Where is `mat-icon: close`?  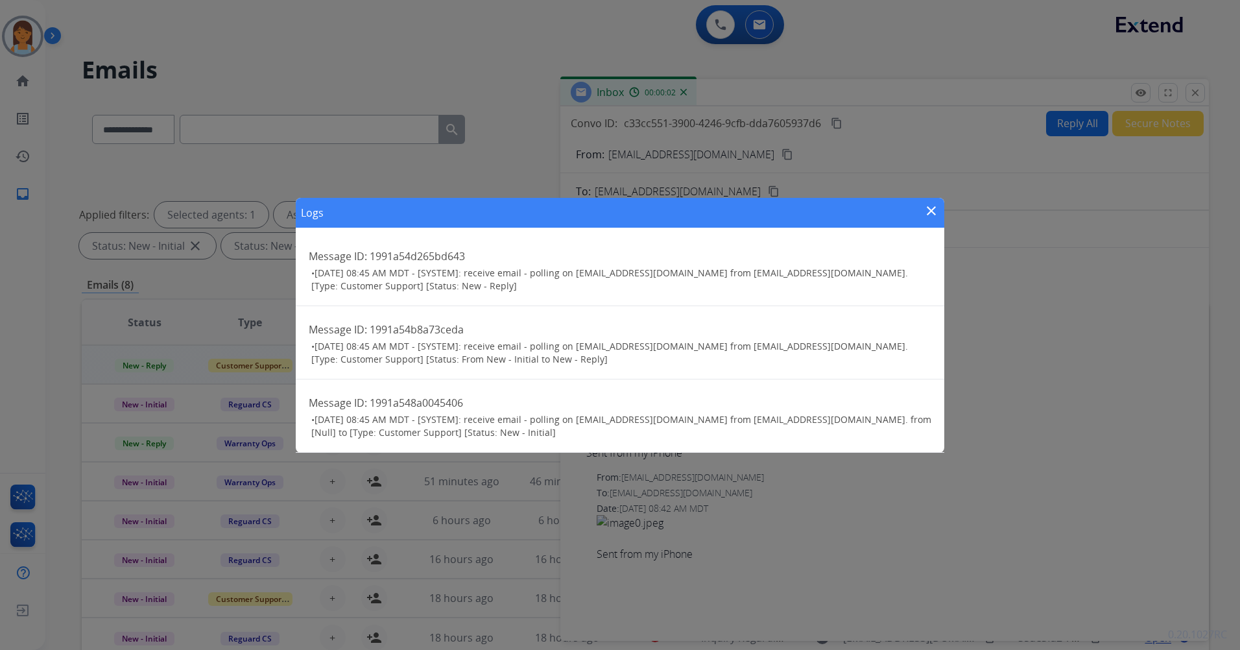 mat-icon: close is located at coordinates (932, 211).